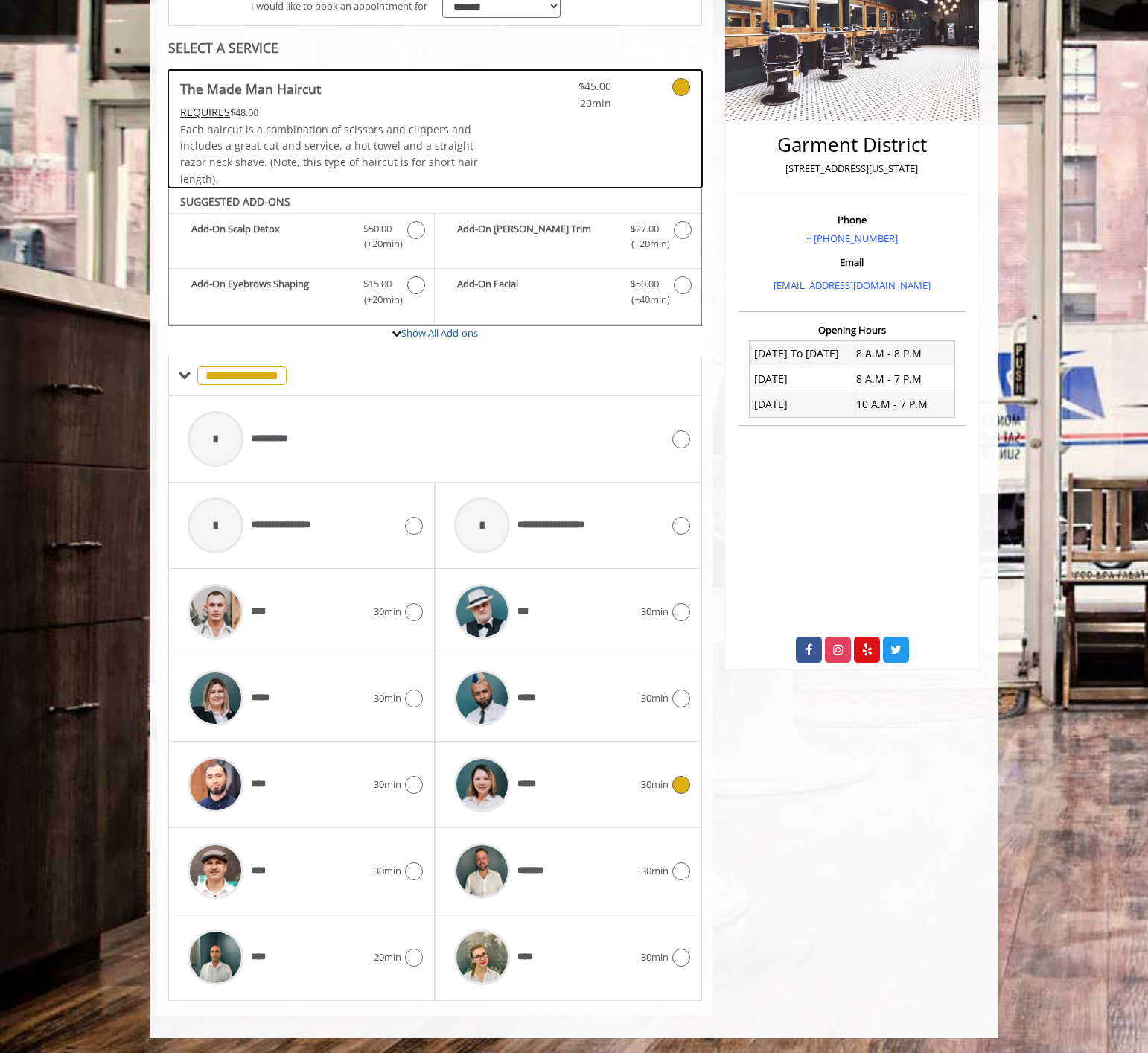 This screenshot has width=1148, height=1053. I want to click on label: Add-On Eyebrows Shaping, so click(302, 293).